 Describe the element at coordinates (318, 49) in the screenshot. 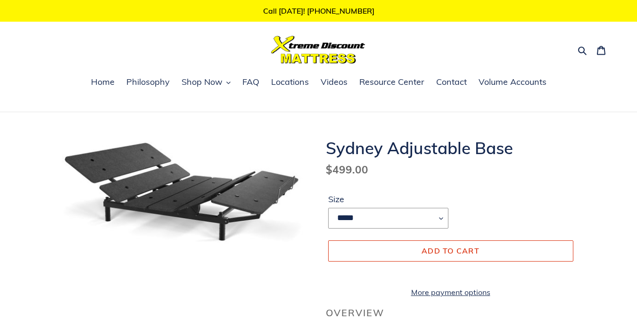

I see `img: Xtreme Discount Mattress` at that location.